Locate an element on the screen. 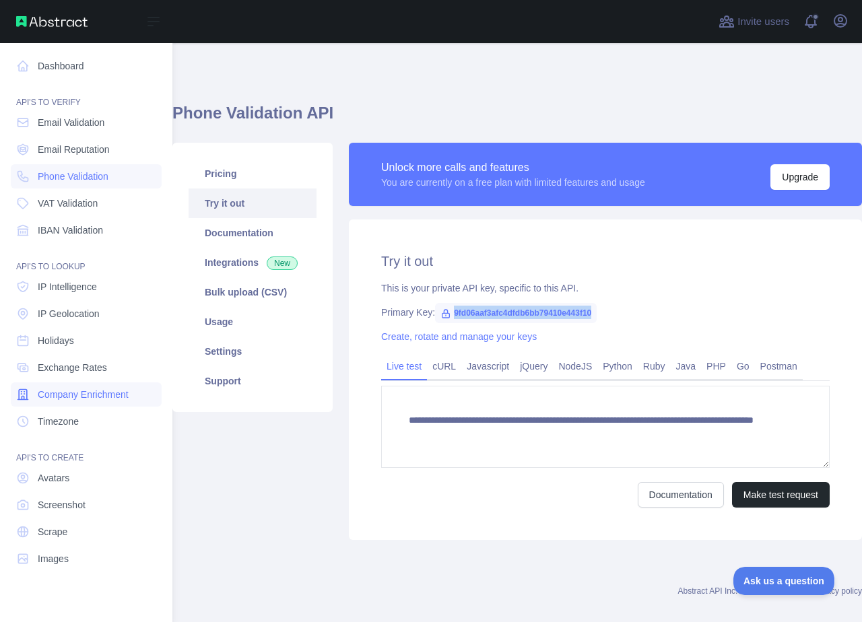 The height and width of the screenshot is (622, 862). a: Java is located at coordinates (686, 366).